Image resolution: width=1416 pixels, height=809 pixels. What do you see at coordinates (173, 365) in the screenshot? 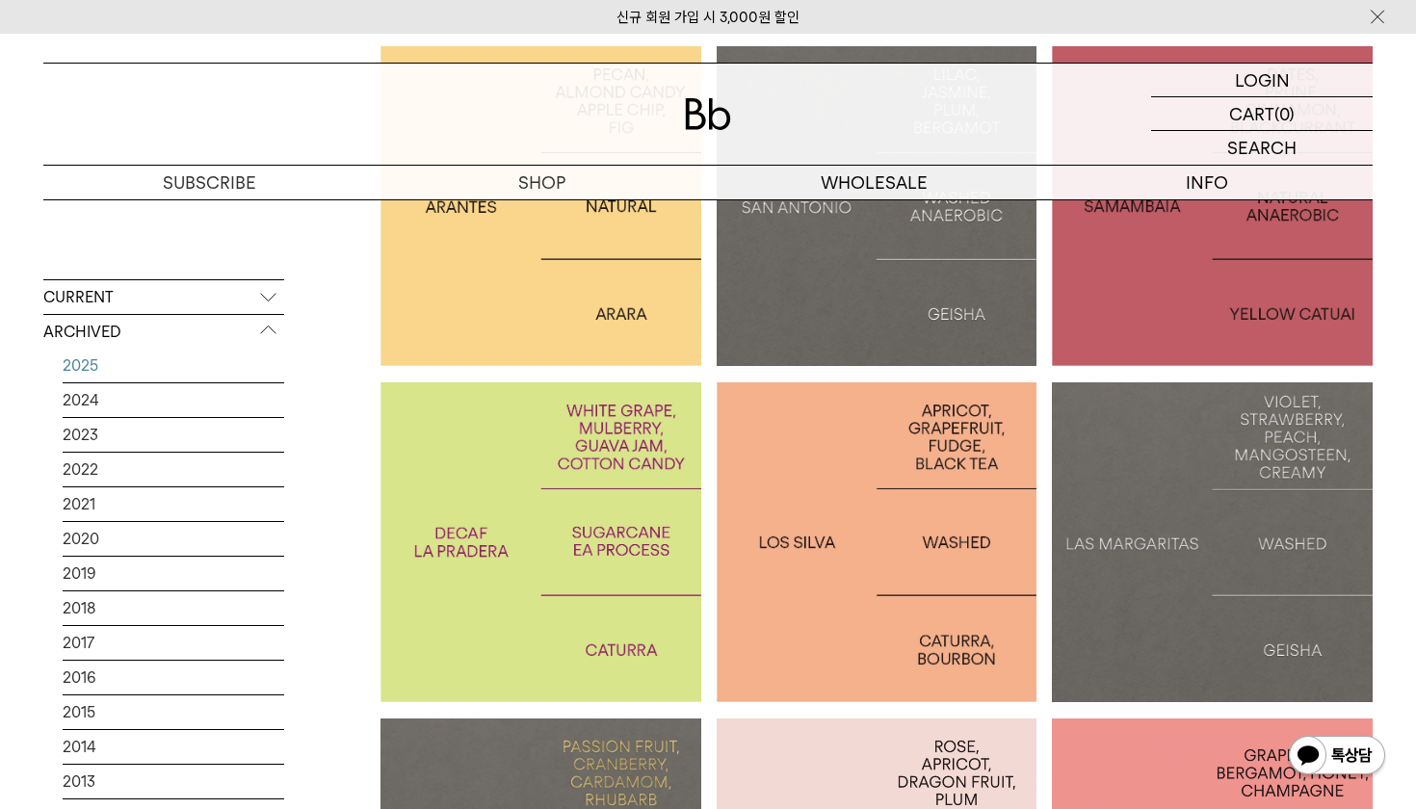
I see `a: 2025` at bounding box center [173, 365].